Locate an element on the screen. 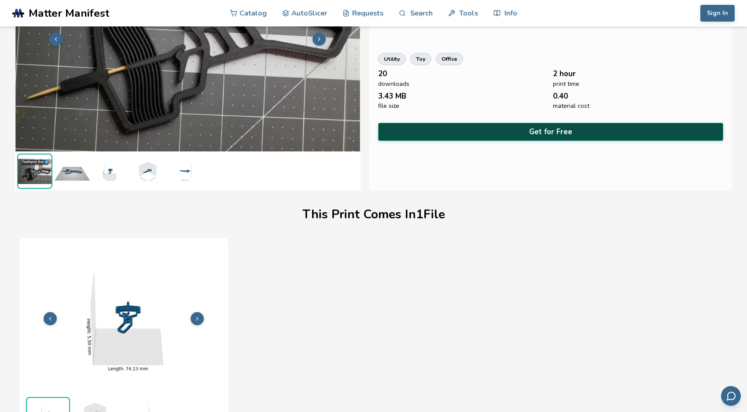 The height and width of the screenshot is (412, 747). span: 20 is located at coordinates (383, 74).